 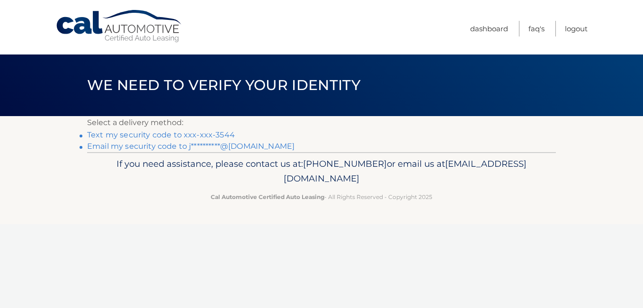 I want to click on p: - All Rights Reserved - Copyright 2025, so click(x=322, y=197).